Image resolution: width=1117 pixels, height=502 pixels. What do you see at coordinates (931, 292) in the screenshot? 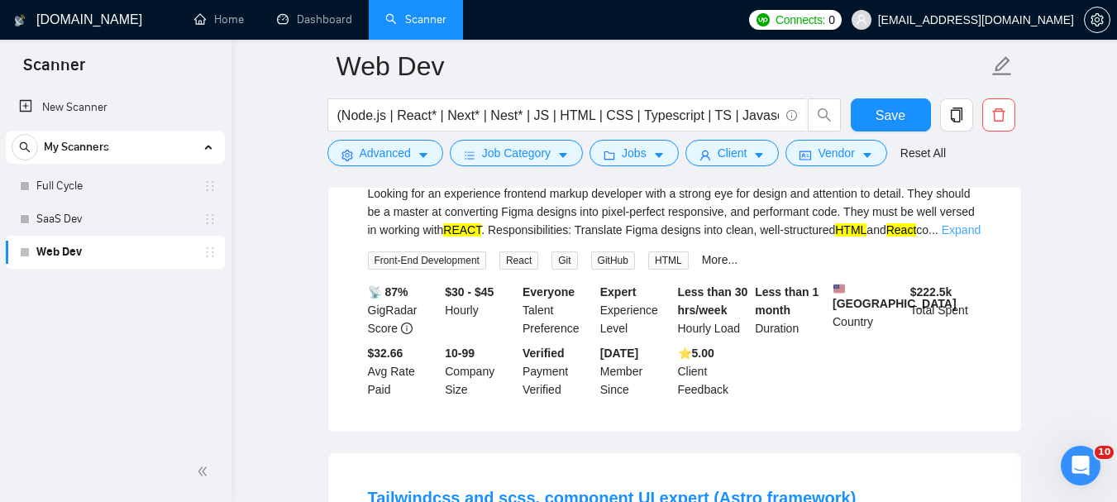
I see `b: $ 222.5k` at bounding box center [931, 292].